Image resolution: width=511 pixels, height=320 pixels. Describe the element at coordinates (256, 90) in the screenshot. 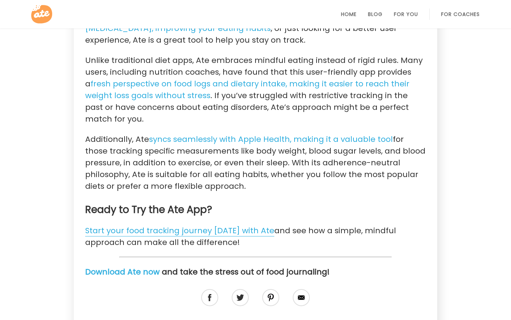

I see `p: Unlike traditional diet apps, Ate embraces mindful eating instead of rigid rules. Many users, inc...` at that location.